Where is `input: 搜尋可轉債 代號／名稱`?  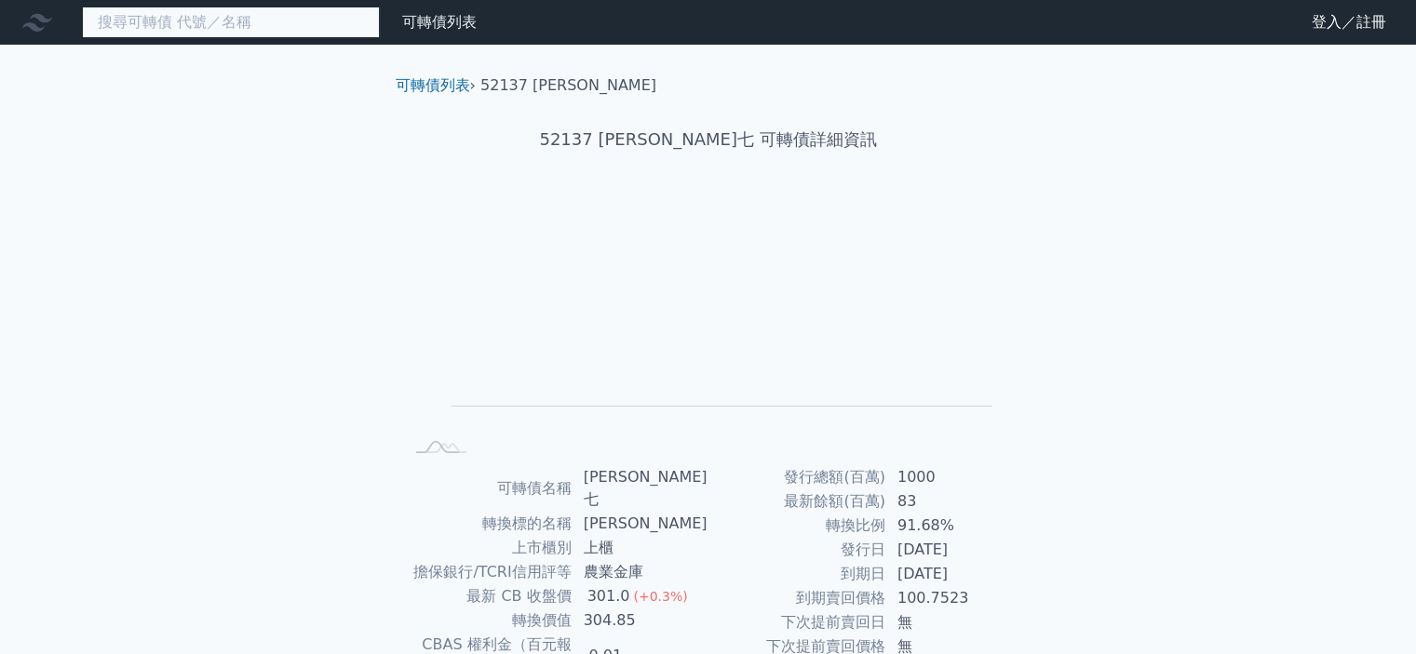 input: 搜尋可轉債 代號／名稱 is located at coordinates (231, 22).